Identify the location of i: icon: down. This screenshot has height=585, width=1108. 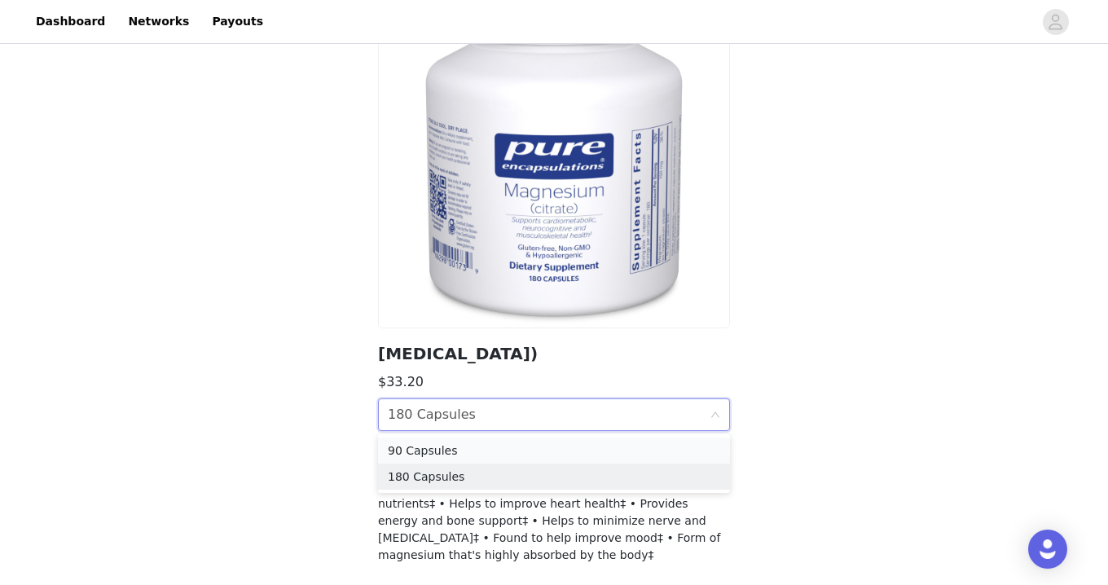
(716, 416).